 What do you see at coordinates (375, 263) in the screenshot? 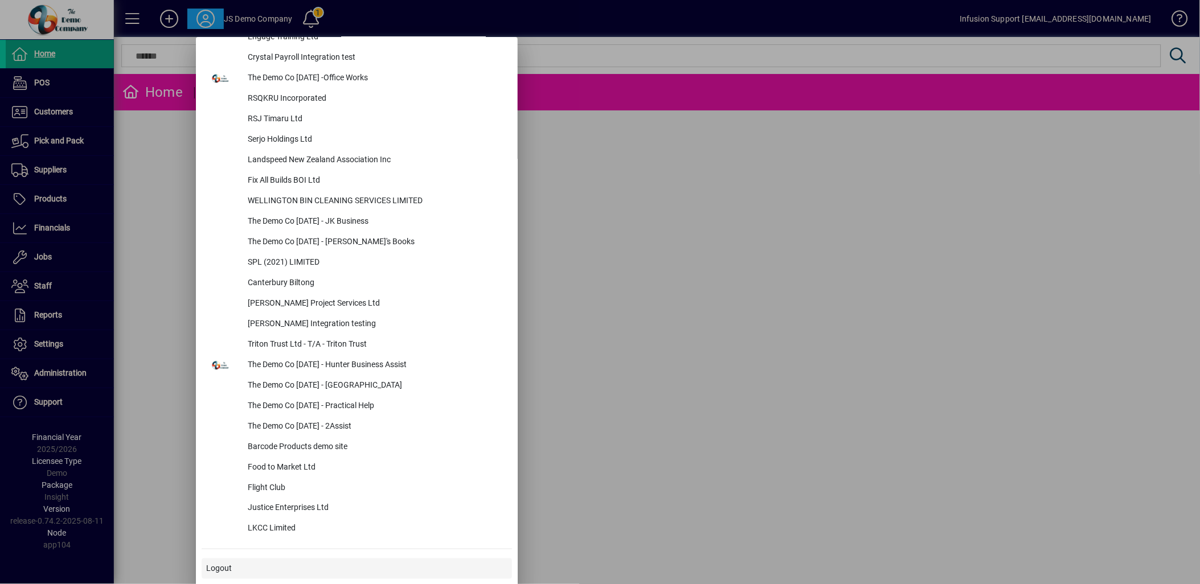
I see `div: SPL (2021) LIMITED` at bounding box center [375, 263].